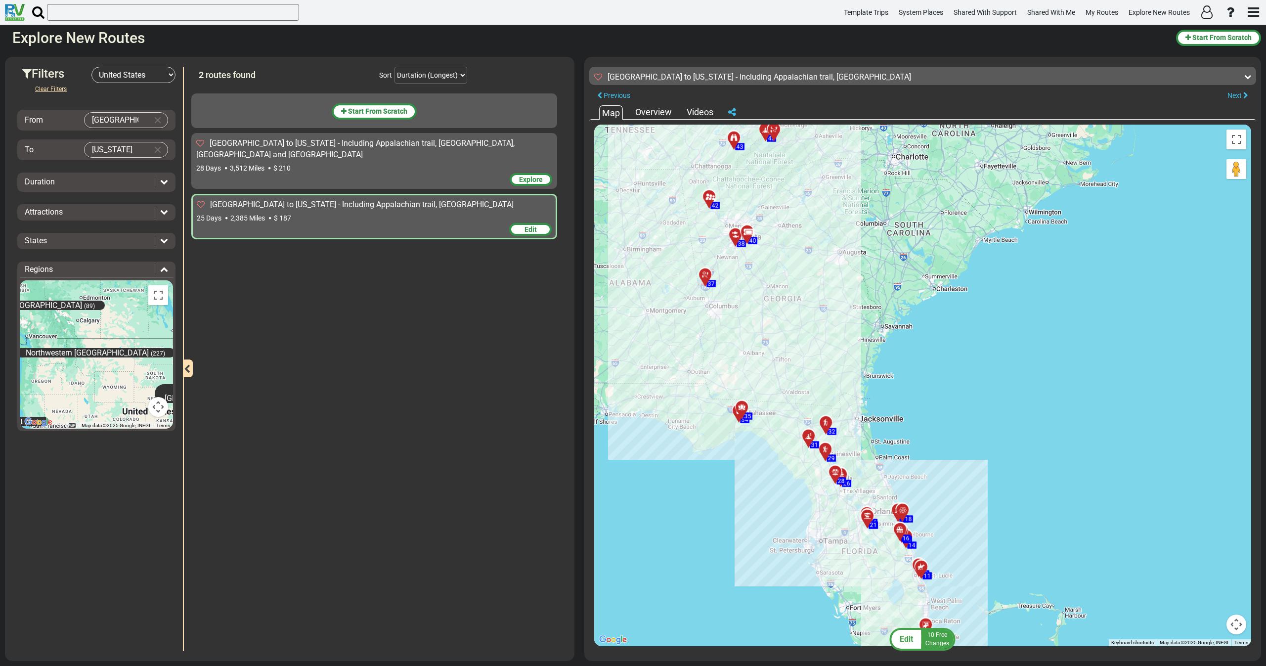 The width and height of the screenshot is (1266, 666). I want to click on span: 2,385 Miles, so click(248, 218).